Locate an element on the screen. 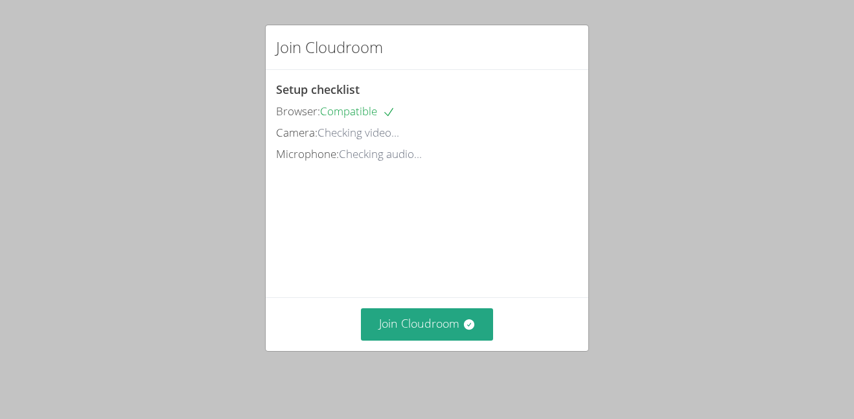 The image size is (854, 419). span: Setup checklist is located at coordinates (317, 89).